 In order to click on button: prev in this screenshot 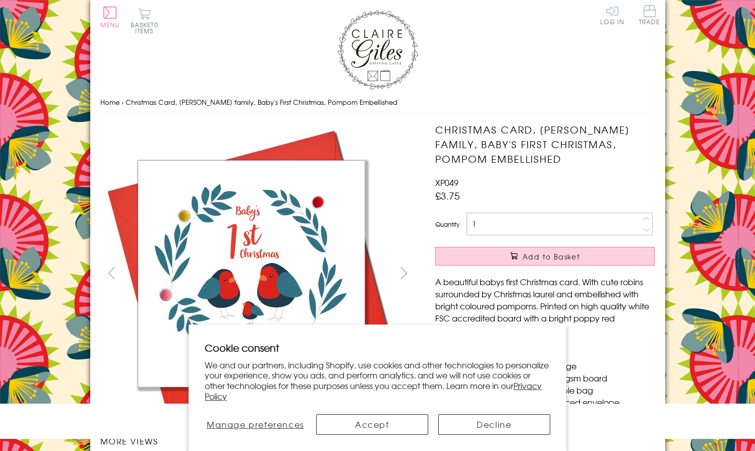, I will do `click(111, 273)`.